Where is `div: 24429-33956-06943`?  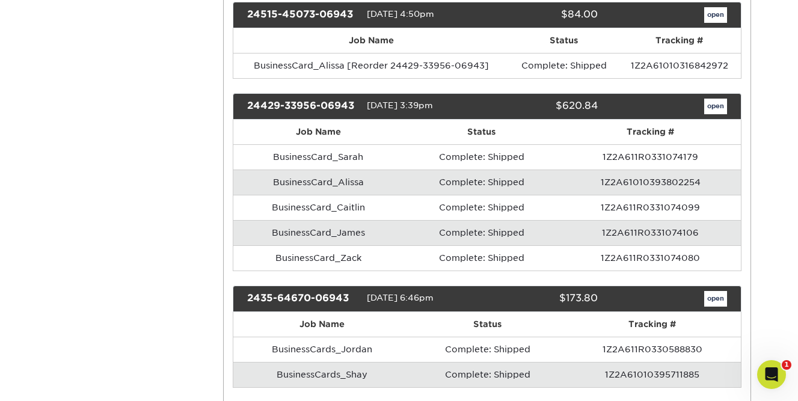
div: 24429-33956-06943 is located at coordinates (303, 106).